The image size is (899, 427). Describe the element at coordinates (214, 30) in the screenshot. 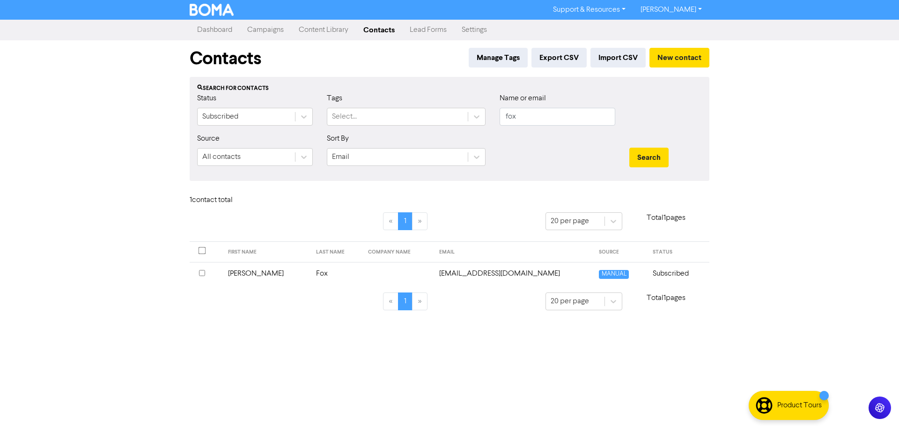

I see `a: Dashboard` at that location.